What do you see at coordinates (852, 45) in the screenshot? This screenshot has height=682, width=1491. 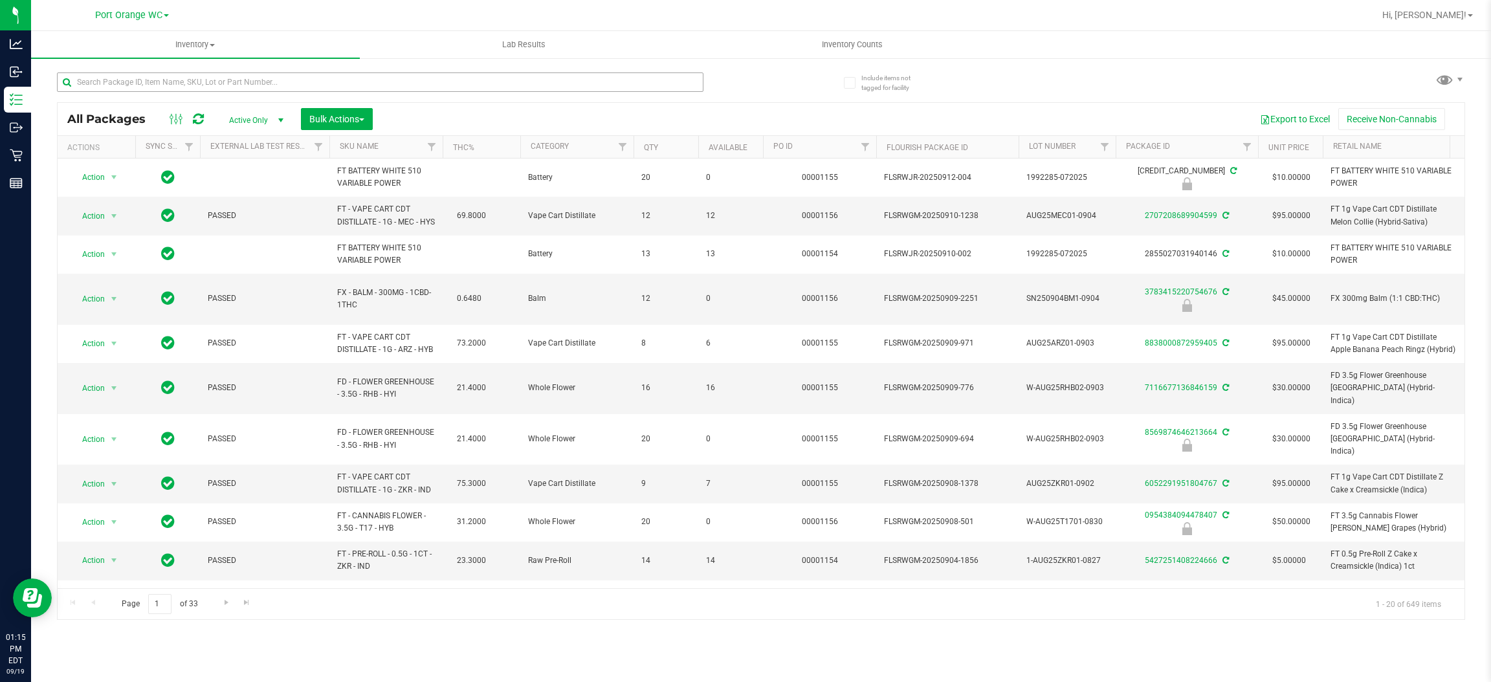 I see `a: Inventory Counts` at bounding box center [852, 45].